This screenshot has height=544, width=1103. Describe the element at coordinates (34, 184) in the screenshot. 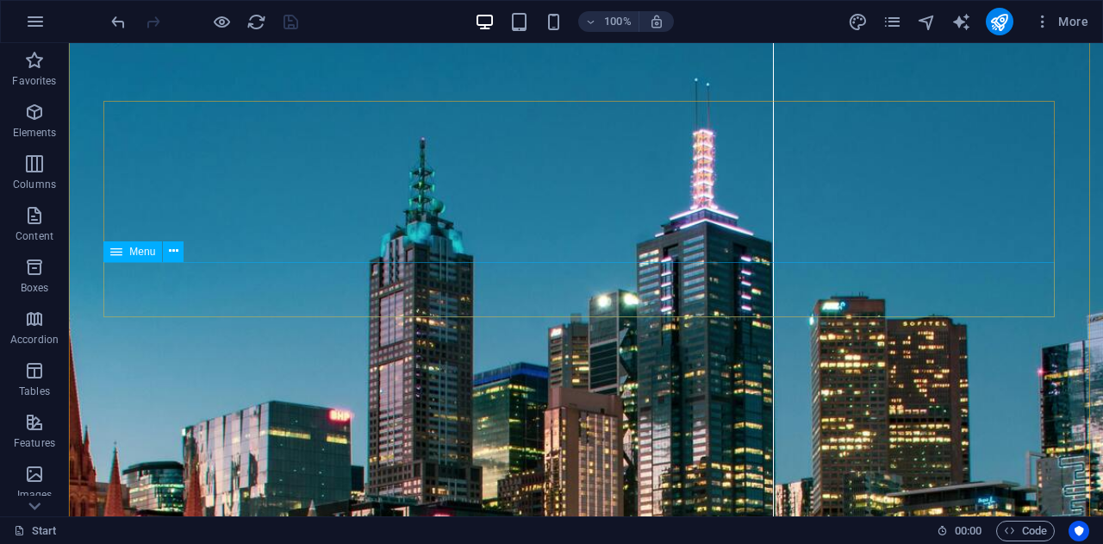

I see `p: Columns` at that location.